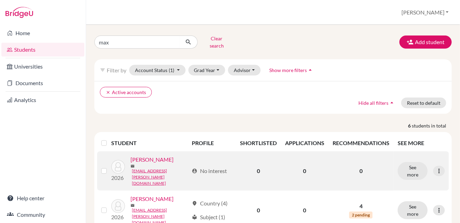 This screenshot has height=223, width=460. What do you see at coordinates (207, 70) in the screenshot?
I see `button: Grad Year` at bounding box center [207, 70].